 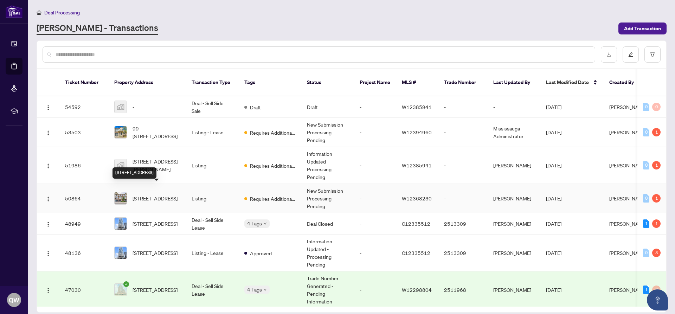 What do you see at coordinates (126, 284) in the screenshot?
I see `span: check-circle` at bounding box center [126, 284].